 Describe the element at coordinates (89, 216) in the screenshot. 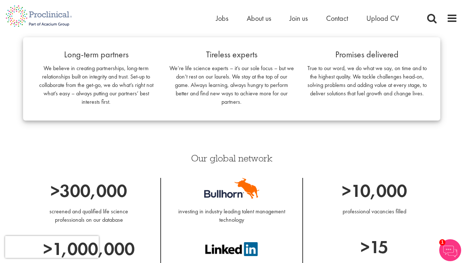

I see `p: screened and qualified life science professionals on our database` at that location.